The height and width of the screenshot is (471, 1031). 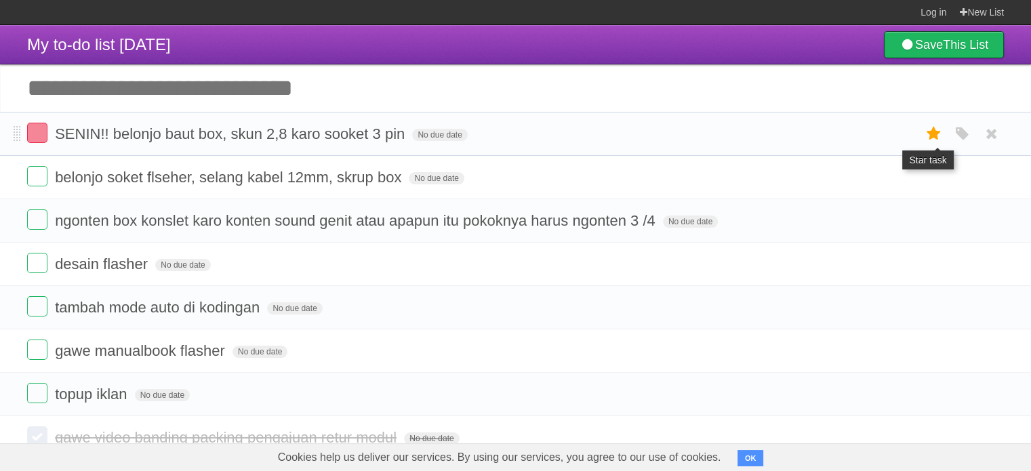 What do you see at coordinates (499, 457) in the screenshot?
I see `span: Cookies help us deliver our services. By using our services, you agree to our use of cookies.` at bounding box center [499, 457].